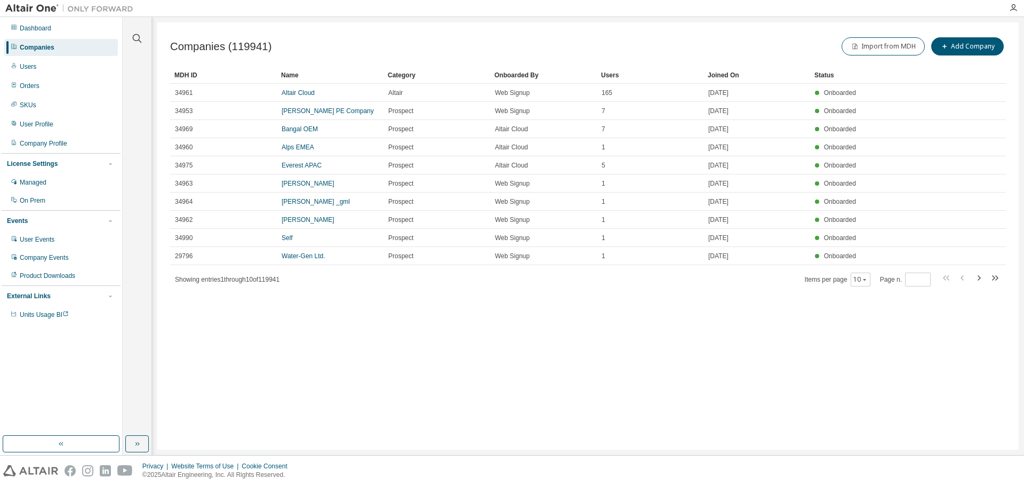 This screenshot has width=1024, height=486. What do you see at coordinates (33, 200) in the screenshot?
I see `div: On Prem` at bounding box center [33, 200].